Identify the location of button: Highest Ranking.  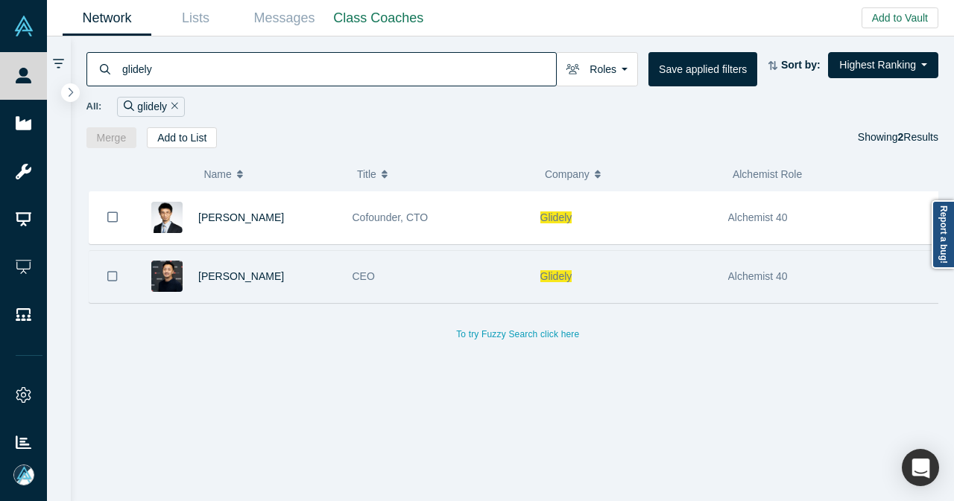
(883, 65).